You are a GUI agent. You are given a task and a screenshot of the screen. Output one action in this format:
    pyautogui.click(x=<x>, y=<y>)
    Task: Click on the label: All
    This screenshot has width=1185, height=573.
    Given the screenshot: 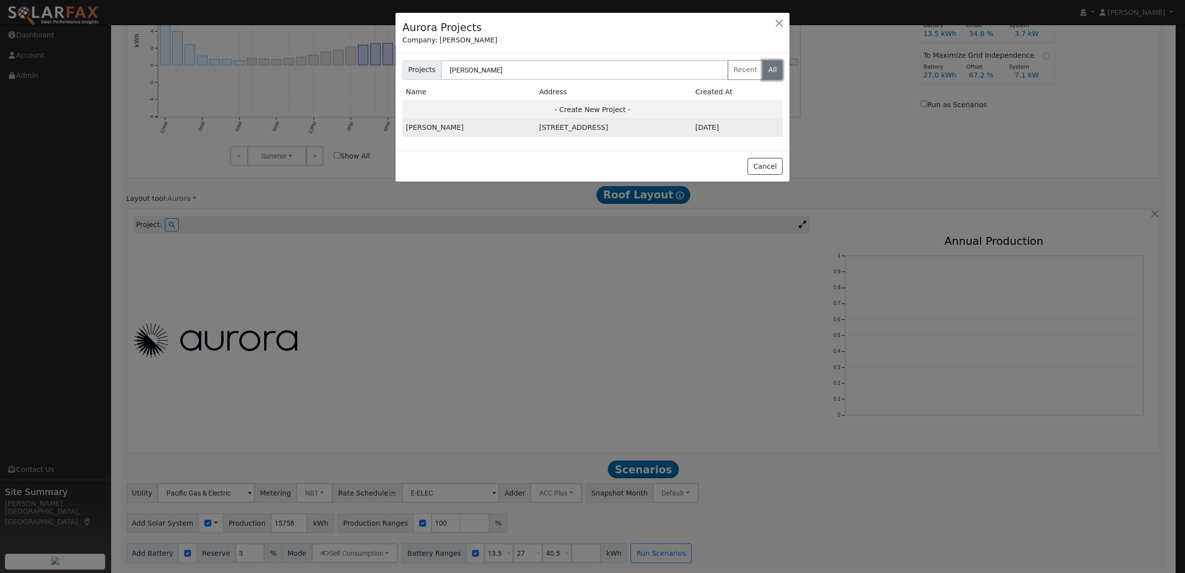 What is the action you would take?
    pyautogui.click(x=772, y=70)
    